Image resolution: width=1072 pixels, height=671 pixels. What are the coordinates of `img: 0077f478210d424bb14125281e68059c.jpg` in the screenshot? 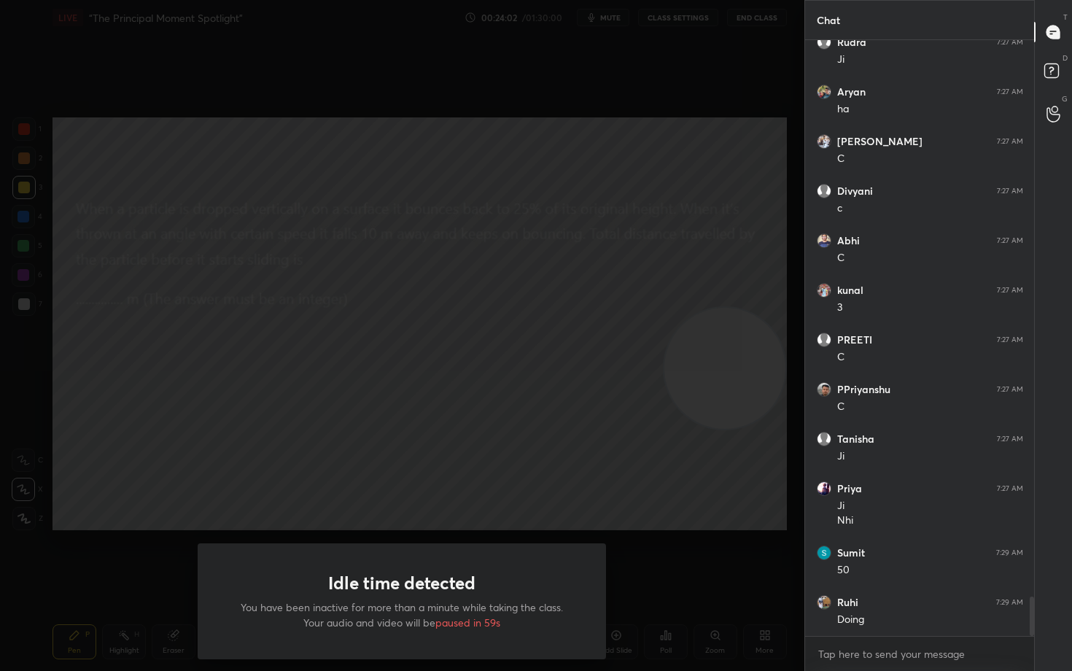 It's located at (824, 141).